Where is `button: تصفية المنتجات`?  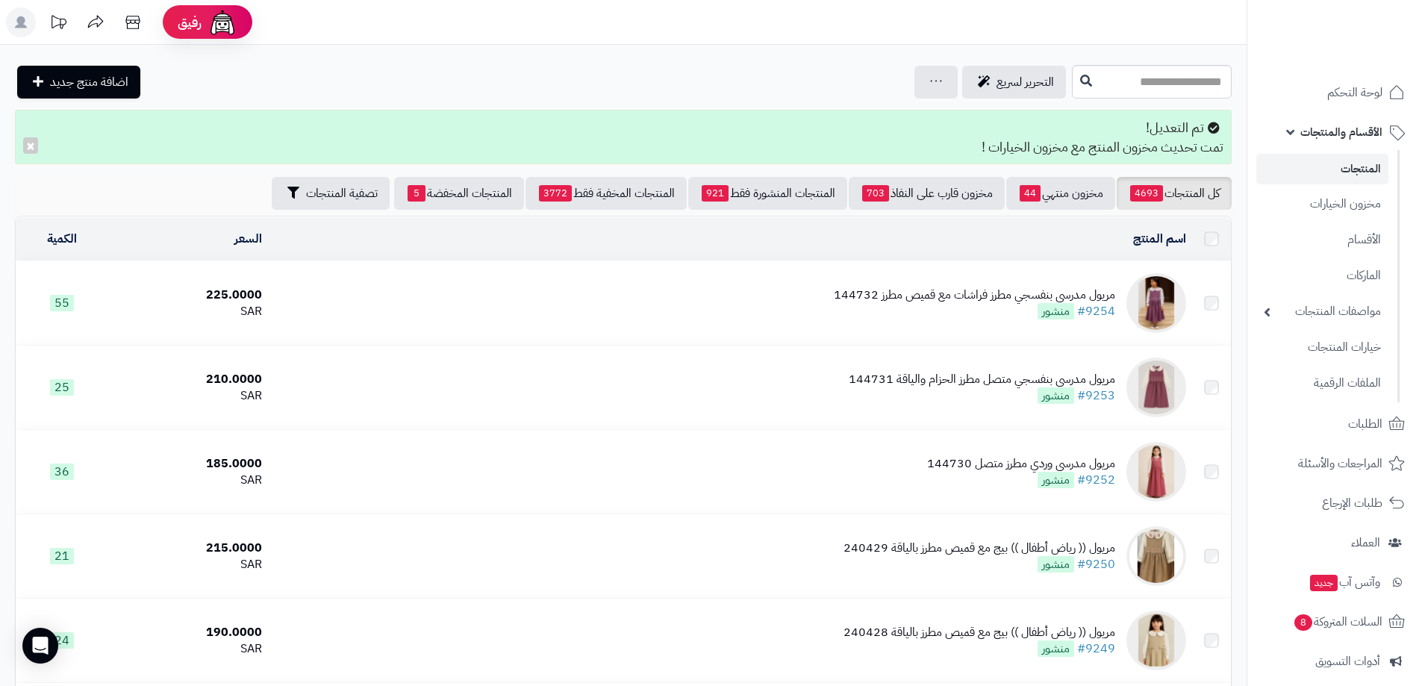
button: تصفية المنتجات is located at coordinates (331, 193).